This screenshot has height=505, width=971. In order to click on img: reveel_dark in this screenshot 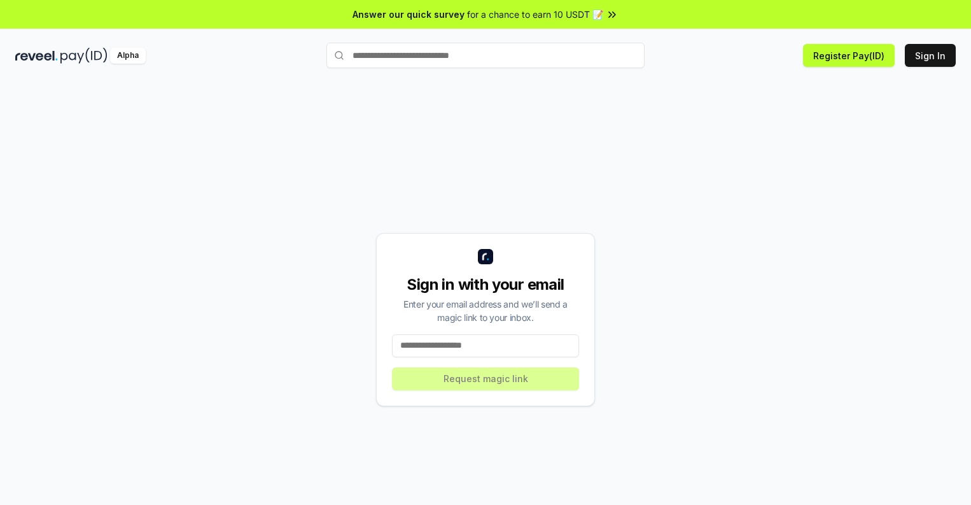, I will do `click(36, 55)`.